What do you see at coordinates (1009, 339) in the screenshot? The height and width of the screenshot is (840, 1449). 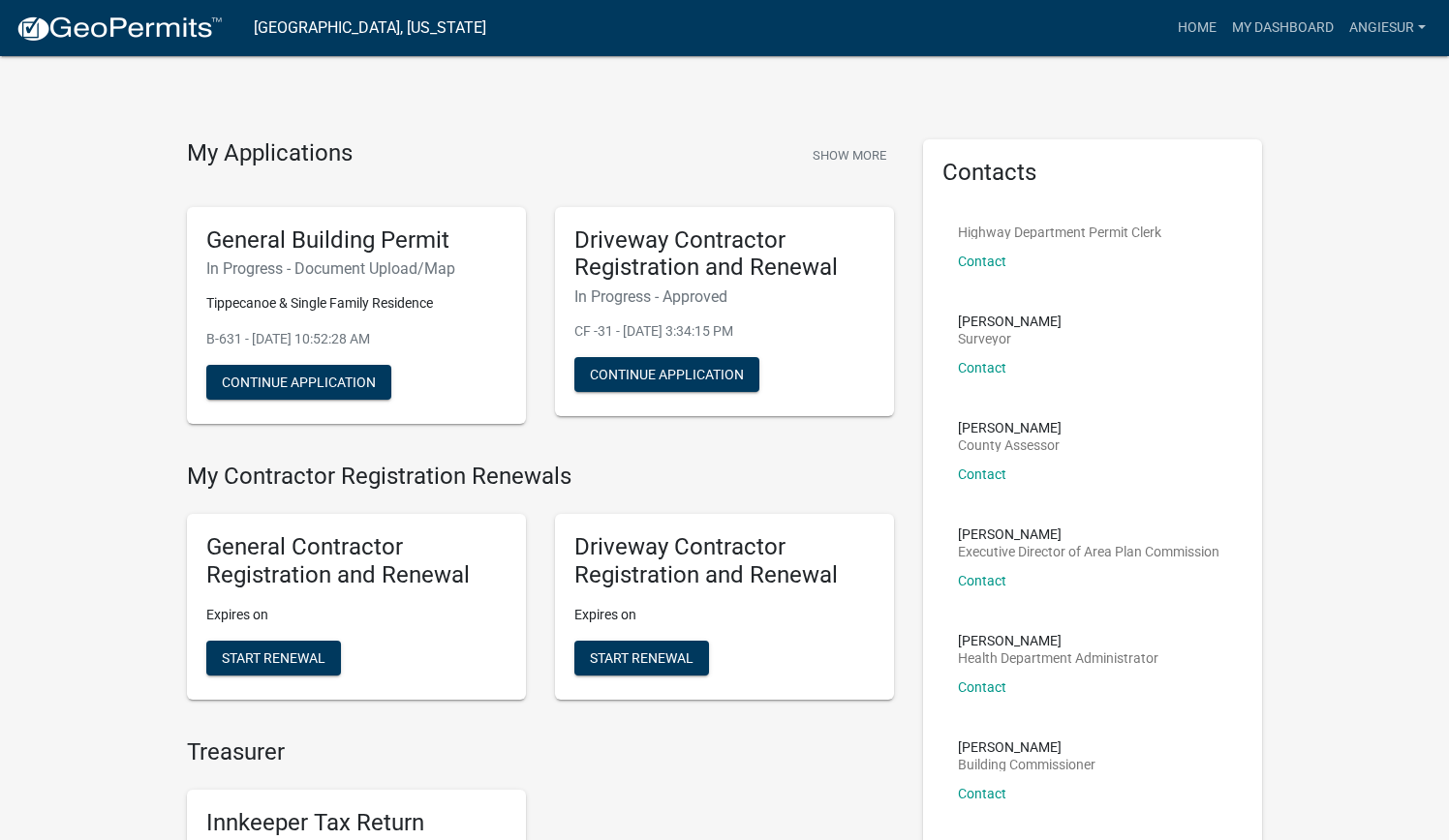 I see `p: Surveyor` at bounding box center [1009, 339].